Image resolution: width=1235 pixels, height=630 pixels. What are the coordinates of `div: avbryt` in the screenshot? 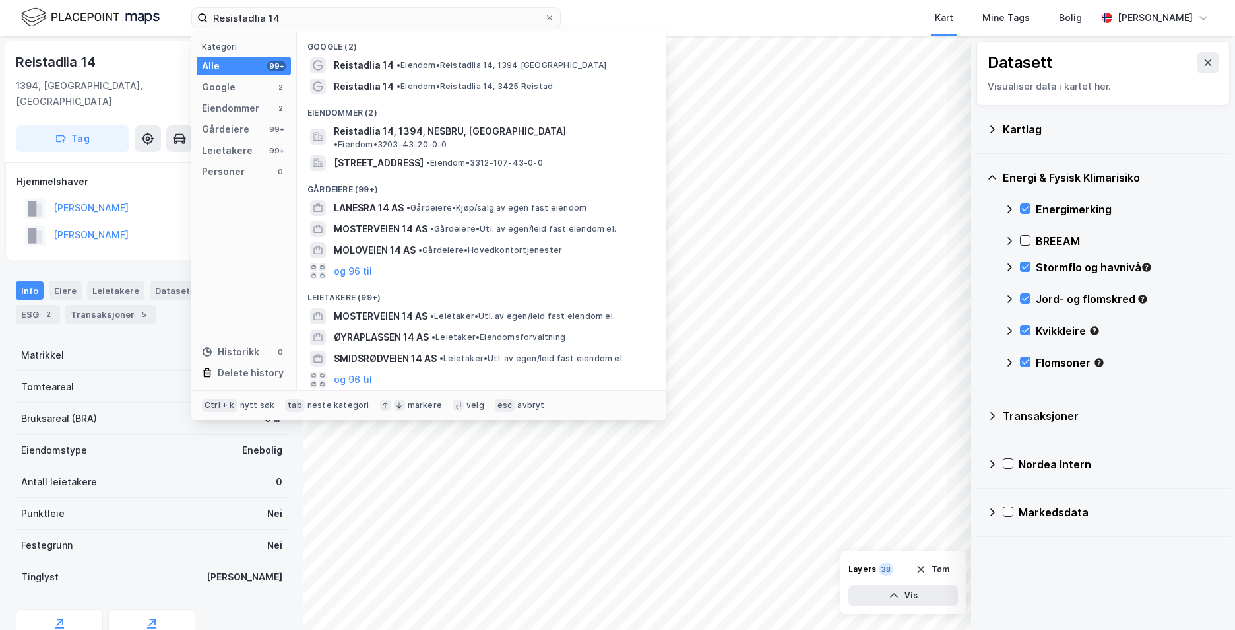 It's located at (531, 405).